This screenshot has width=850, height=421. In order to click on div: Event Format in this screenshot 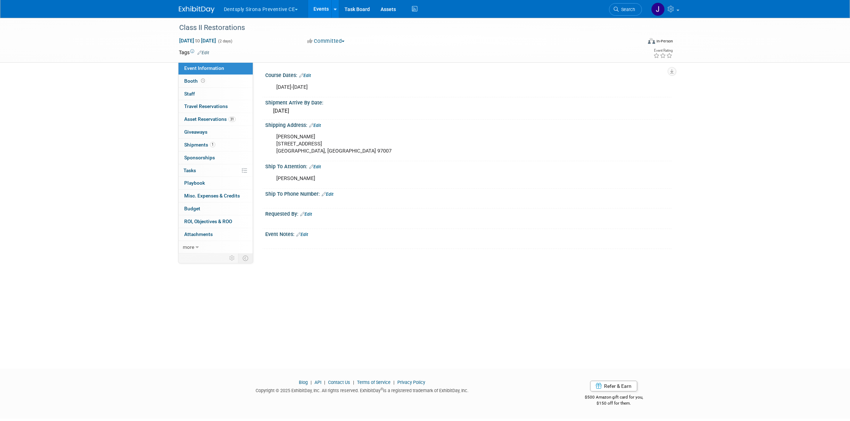, I will do `click(636, 42)`.